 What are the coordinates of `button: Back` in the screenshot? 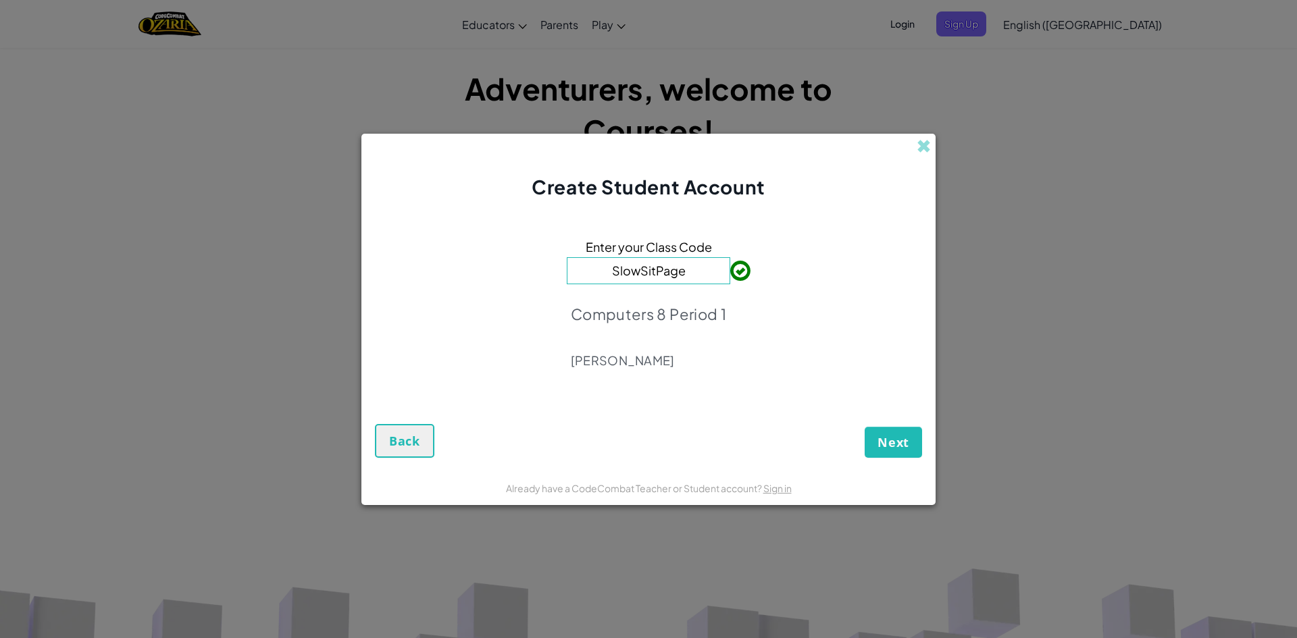 It's located at (405, 441).